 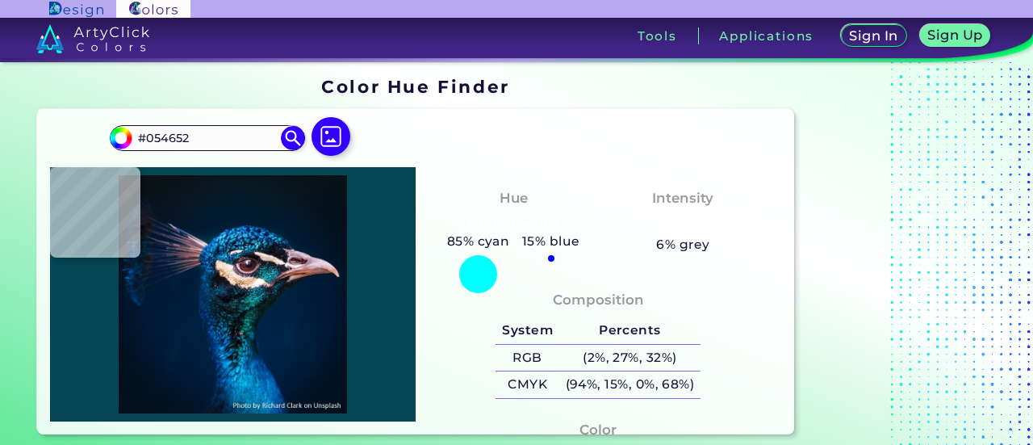 I want to click on h3: Tools, so click(x=657, y=36).